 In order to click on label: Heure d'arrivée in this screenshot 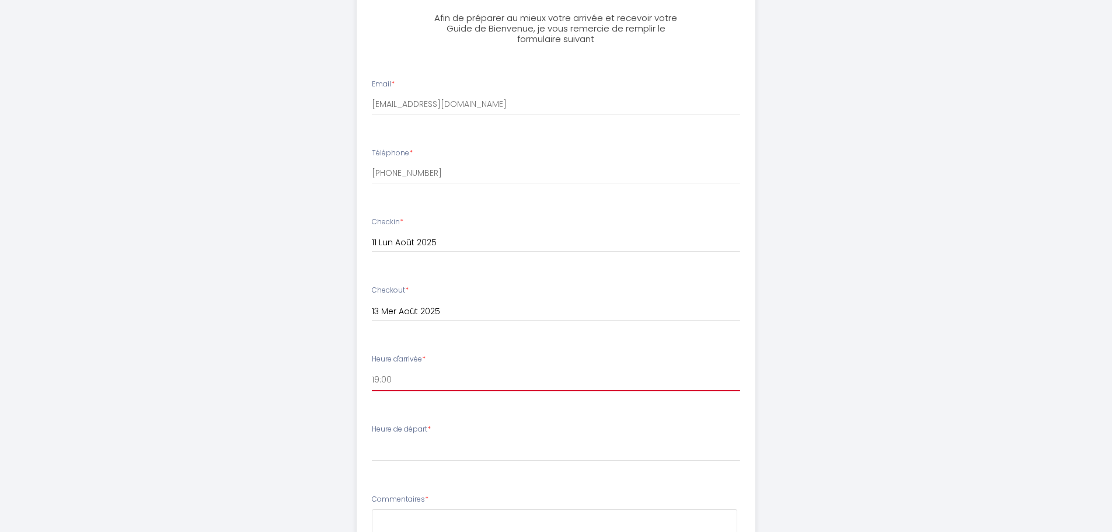, I will do `click(399, 359)`.